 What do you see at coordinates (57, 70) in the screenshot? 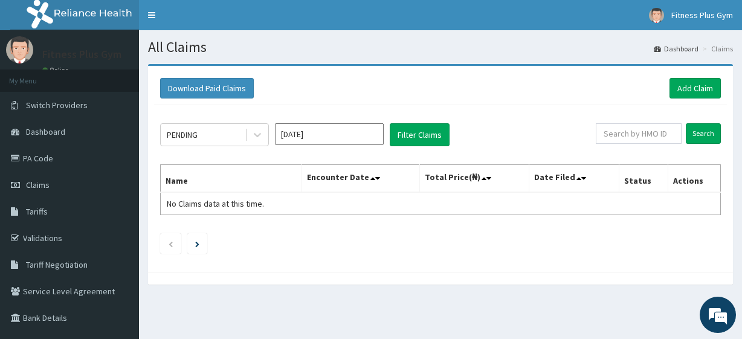
I see `a: Online` at bounding box center [57, 70].